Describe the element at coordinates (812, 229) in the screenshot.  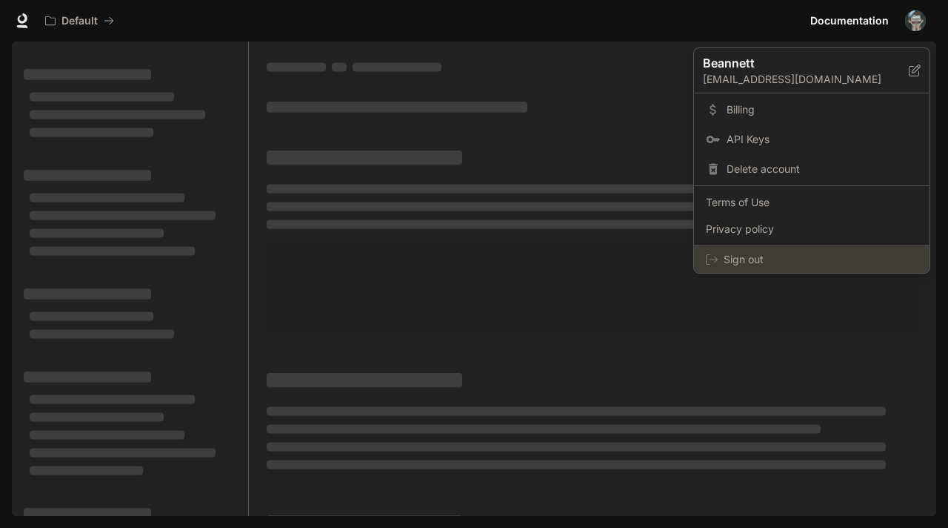
I see `span: Privacy policy` at that location.